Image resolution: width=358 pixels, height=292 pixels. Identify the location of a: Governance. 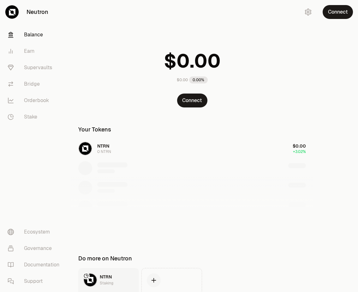
(35, 248).